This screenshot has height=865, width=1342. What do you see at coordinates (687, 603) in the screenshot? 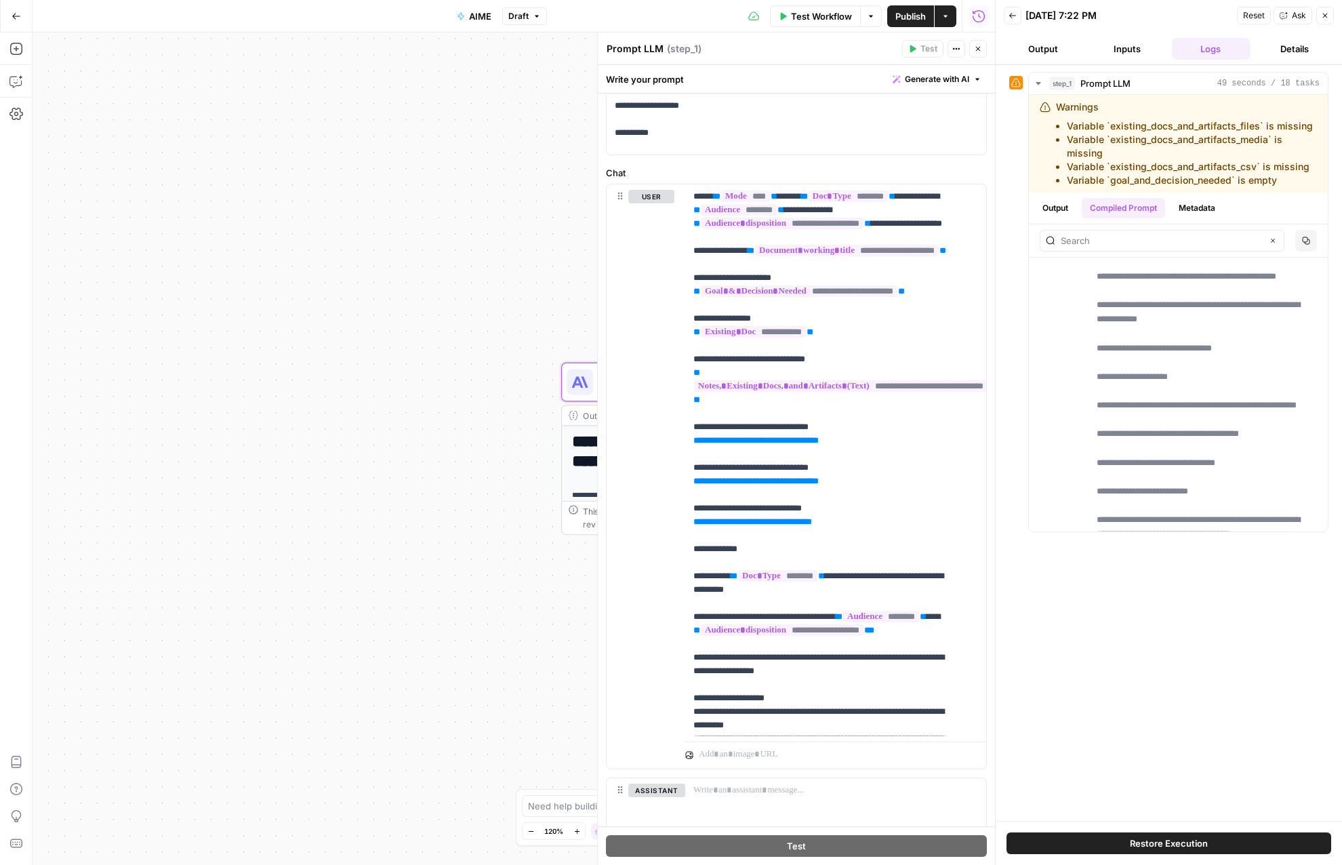
I see `div: EndOutput` at bounding box center [687, 603].